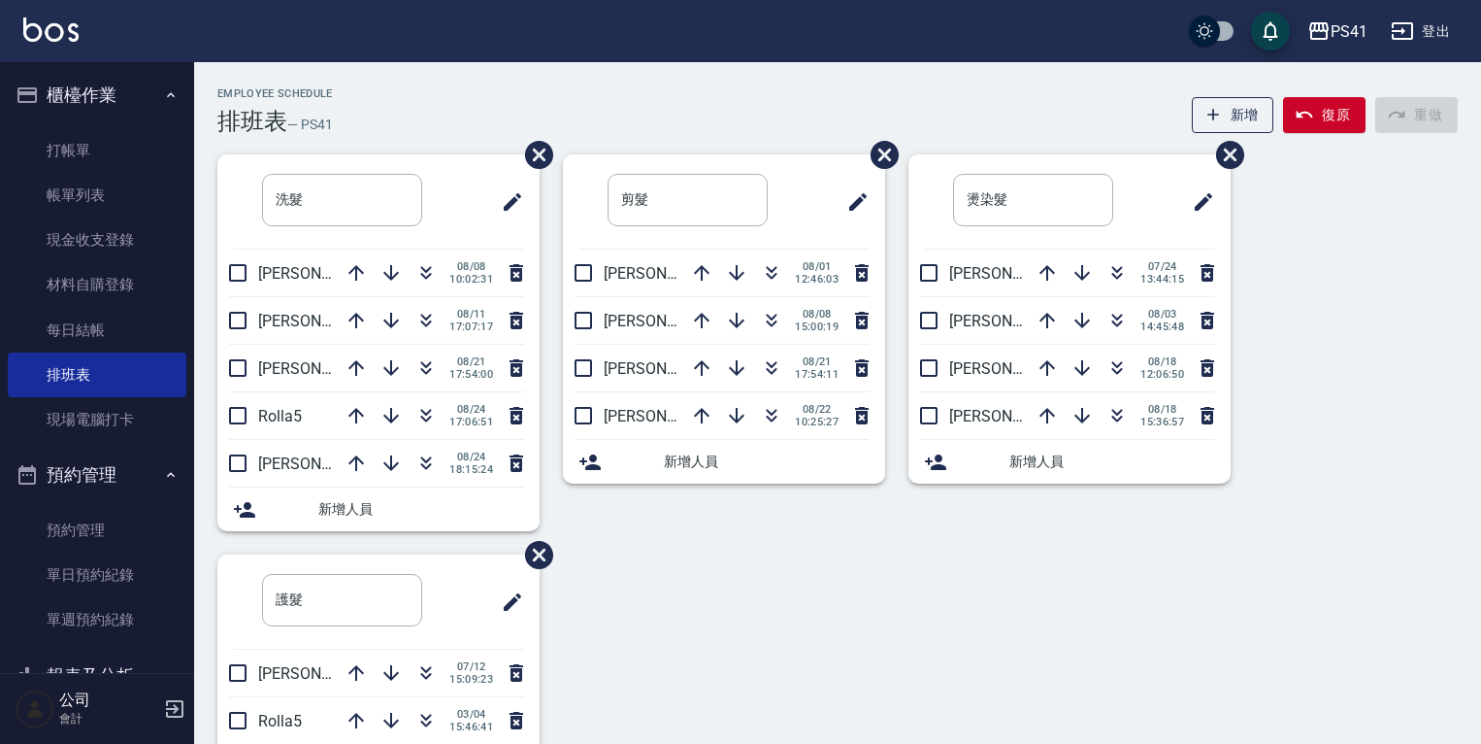 The image size is (1481, 744). Describe the element at coordinates (97, 240) in the screenshot. I see `a: 現金收支登錄` at that location.